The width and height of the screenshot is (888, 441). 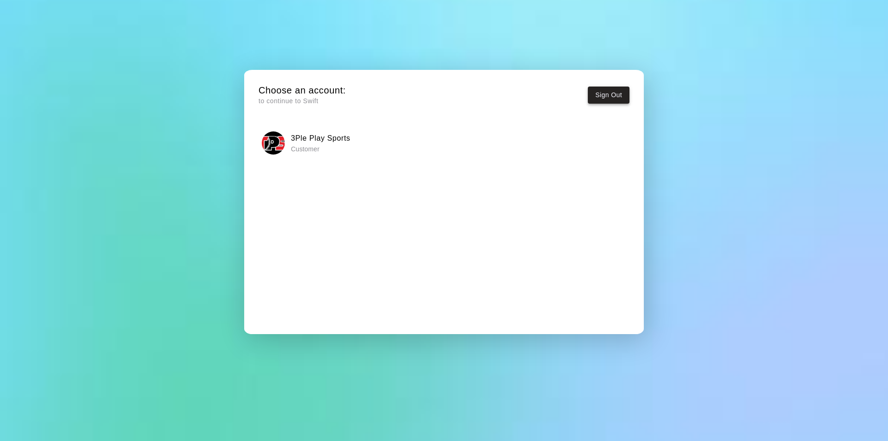 What do you see at coordinates (321, 138) in the screenshot?
I see `h6: 3Ple Play Sports` at bounding box center [321, 138].